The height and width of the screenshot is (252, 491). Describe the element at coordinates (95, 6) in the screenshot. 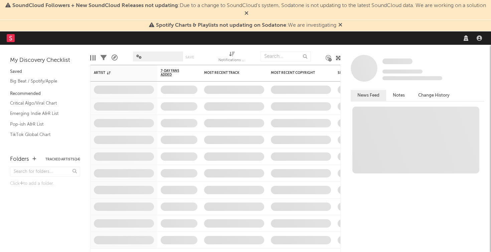

I see `span: SoundCloud Followers + New SoundCloud Releases not updating` at that location.